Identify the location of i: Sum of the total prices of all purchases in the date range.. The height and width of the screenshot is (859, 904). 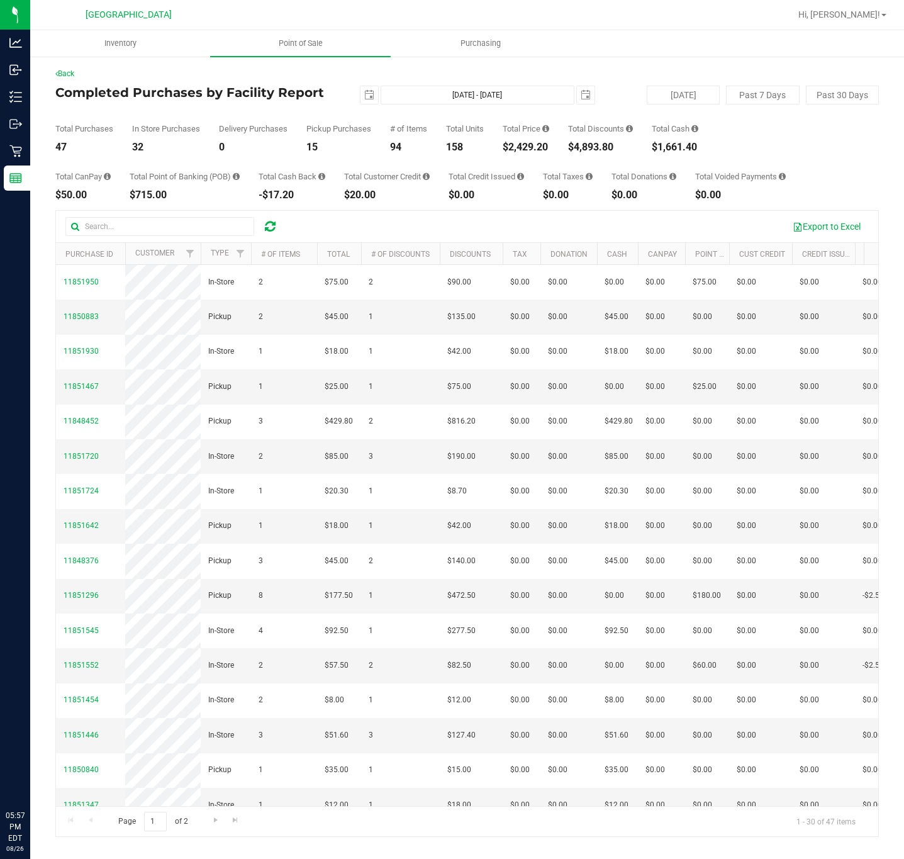
(546, 128).